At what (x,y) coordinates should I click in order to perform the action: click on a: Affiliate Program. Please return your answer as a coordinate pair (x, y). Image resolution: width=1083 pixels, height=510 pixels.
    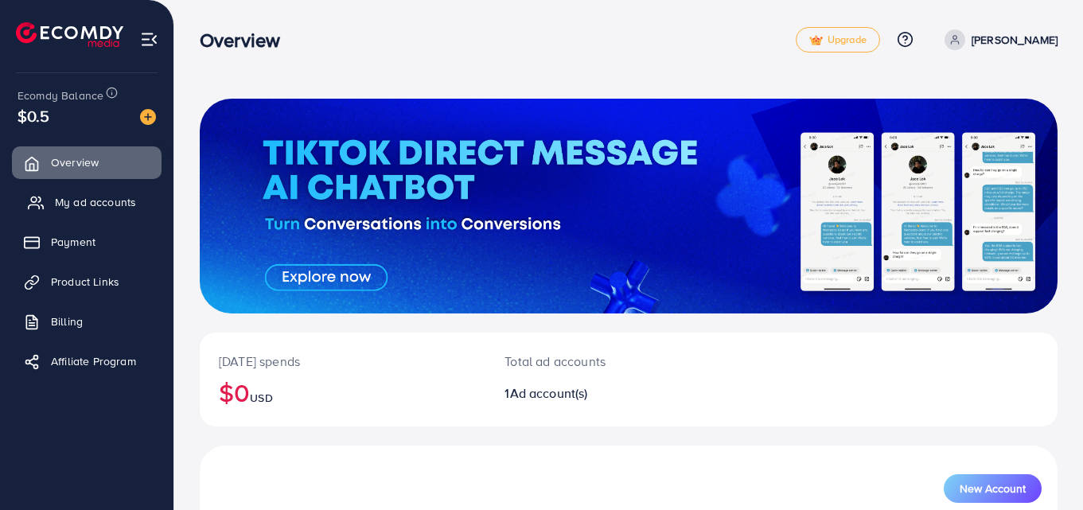
    Looking at the image, I should click on (87, 361).